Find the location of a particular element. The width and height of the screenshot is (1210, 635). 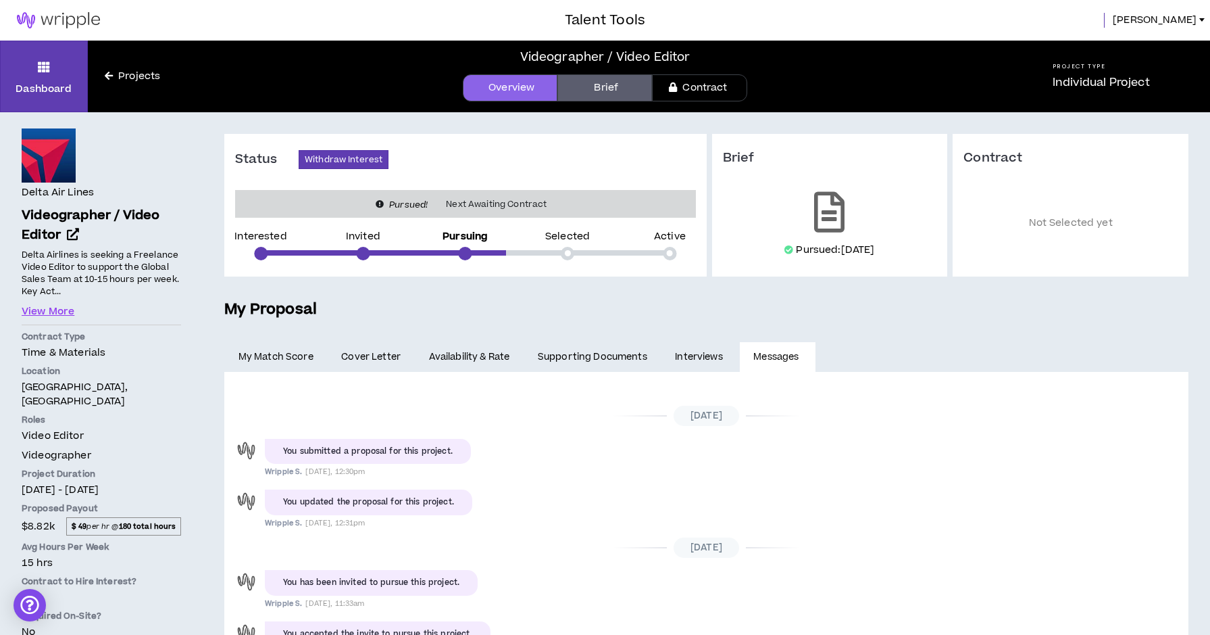

div: You submitted a proposal for this project. is located at coordinates (368, 451).